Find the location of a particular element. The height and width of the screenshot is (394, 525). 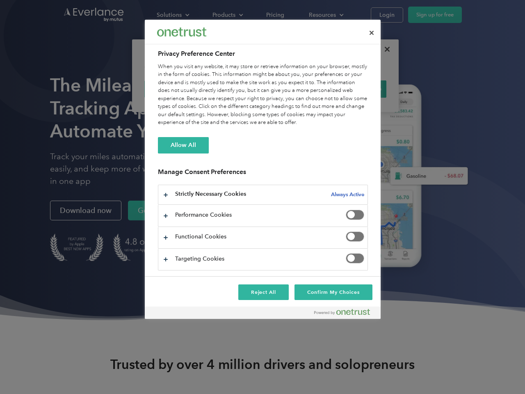

div: Privacy Preference Center is located at coordinates (263, 169).